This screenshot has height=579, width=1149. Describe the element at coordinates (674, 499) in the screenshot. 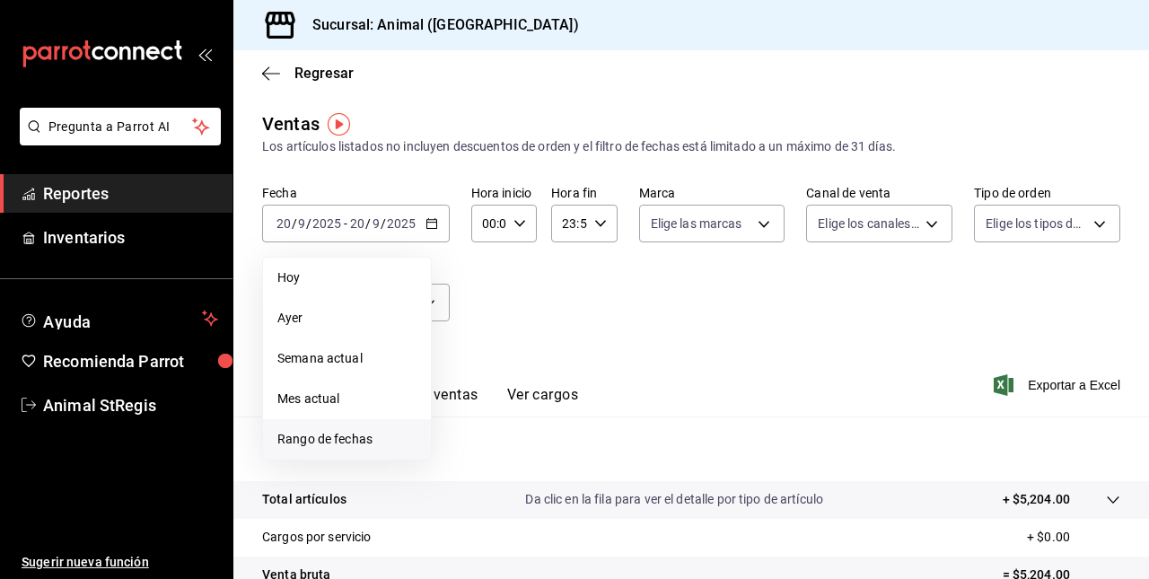

I see `p: Da clic en la fila para ver el detalle por tipo de artículo` at that location.